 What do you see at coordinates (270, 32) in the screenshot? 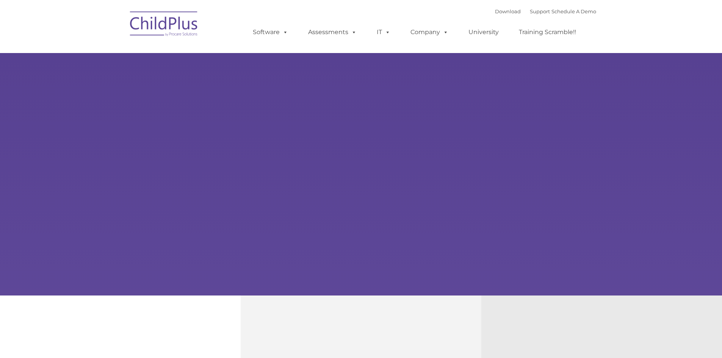
I see `a: Software` at bounding box center [270, 32].